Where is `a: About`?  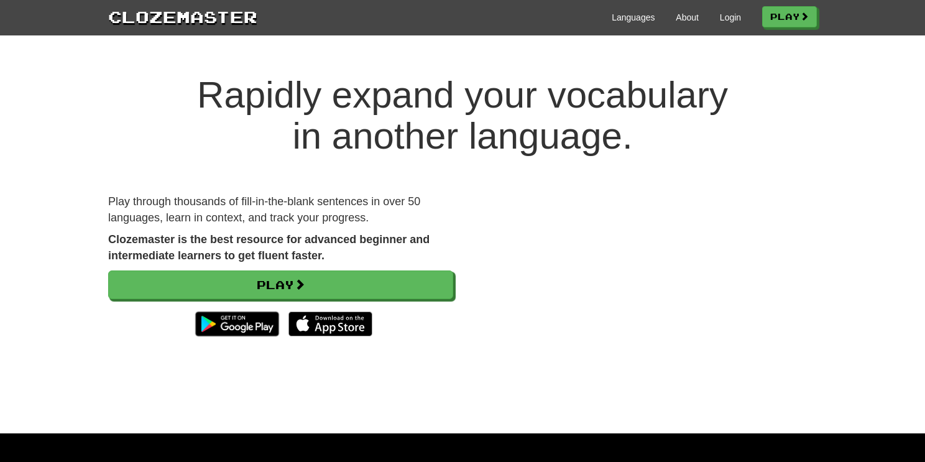 a: About is located at coordinates (687, 17).